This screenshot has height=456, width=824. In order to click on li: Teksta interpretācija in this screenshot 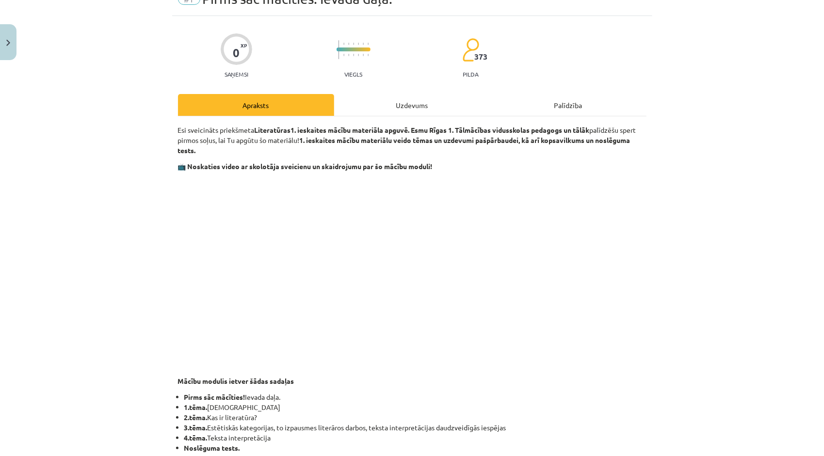, I will do `click(415, 438)`.